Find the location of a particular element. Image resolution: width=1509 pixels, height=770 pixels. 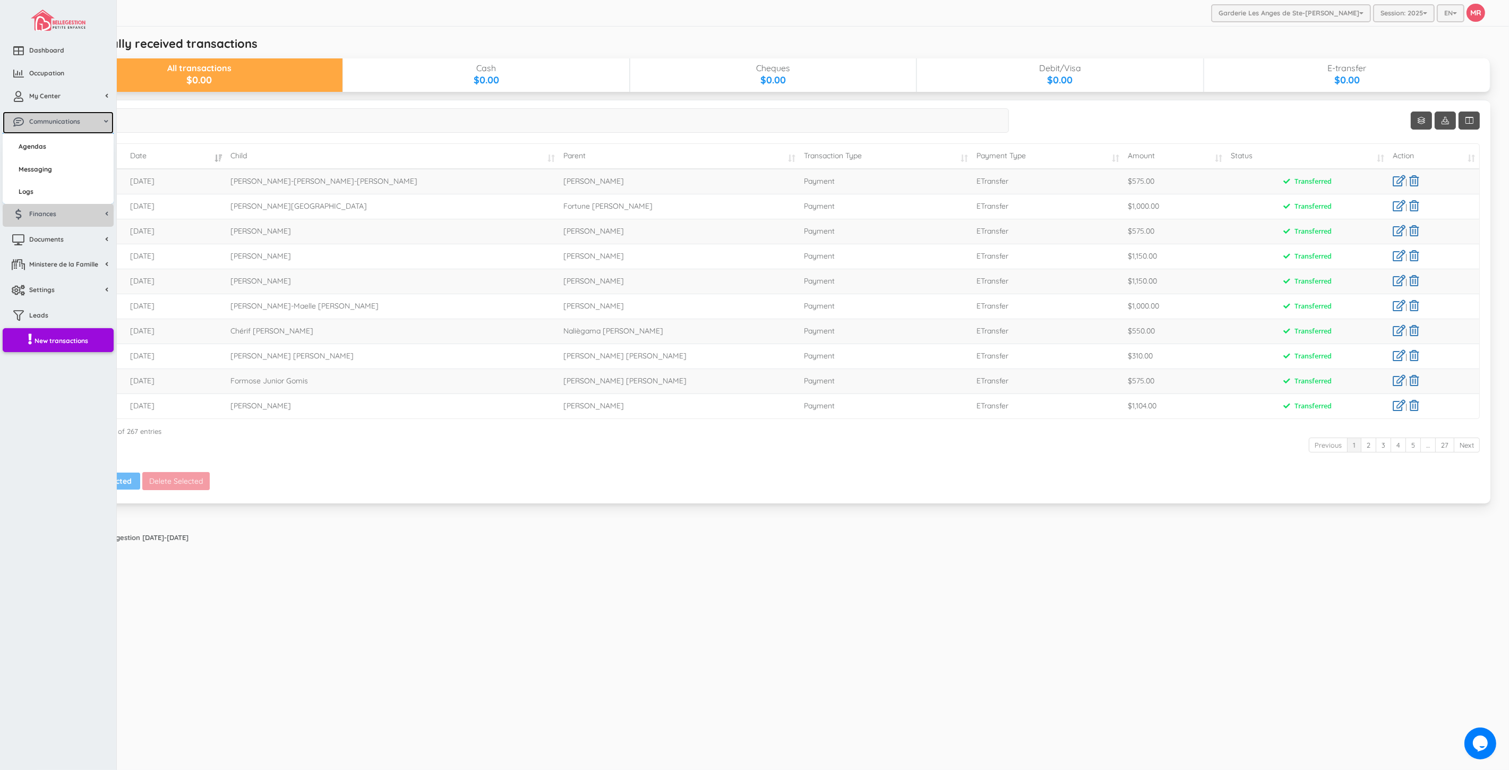

span: New transactions is located at coordinates (61, 340).